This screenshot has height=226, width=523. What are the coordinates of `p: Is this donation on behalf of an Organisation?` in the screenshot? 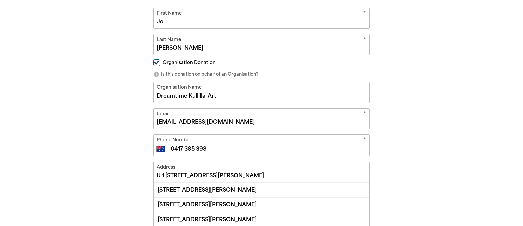 It's located at (262, 74).